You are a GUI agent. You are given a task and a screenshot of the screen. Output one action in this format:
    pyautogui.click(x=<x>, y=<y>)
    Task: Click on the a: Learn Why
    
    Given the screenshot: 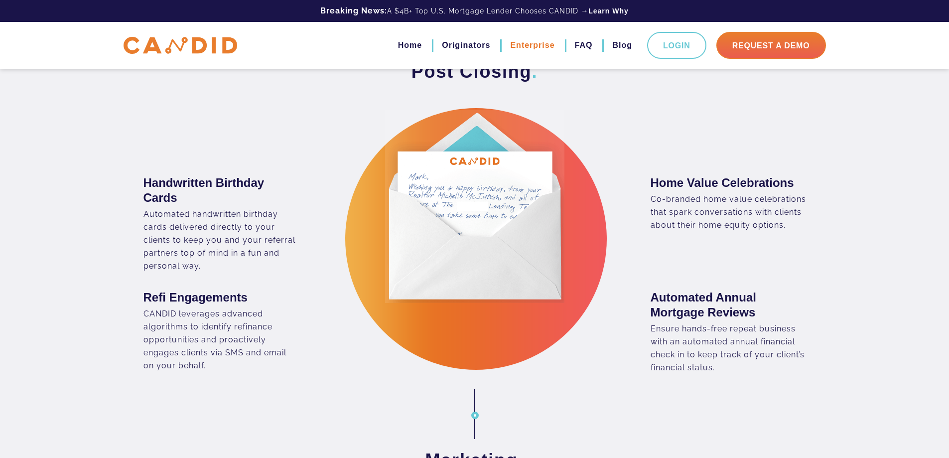 What is the action you would take?
    pyautogui.click(x=608, y=11)
    